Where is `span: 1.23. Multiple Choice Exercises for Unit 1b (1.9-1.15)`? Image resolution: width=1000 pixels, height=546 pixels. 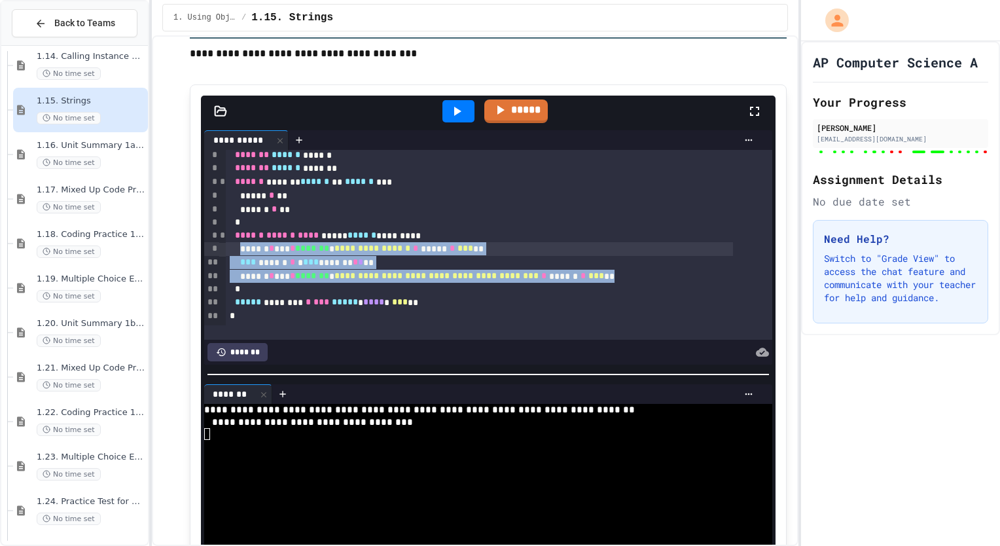 span: 1.23. Multiple Choice Exercises for Unit 1b (1.9-1.15) is located at coordinates (91, 457).